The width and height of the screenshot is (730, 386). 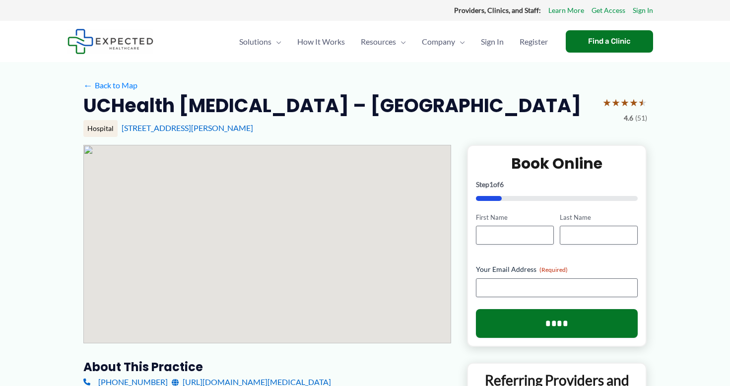 What do you see at coordinates (533, 42) in the screenshot?
I see `a: Register` at bounding box center [533, 42].